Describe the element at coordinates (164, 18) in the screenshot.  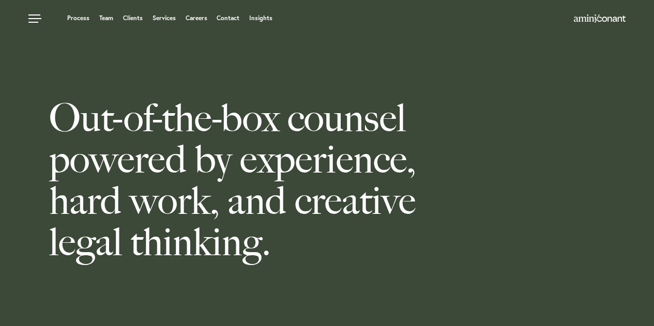
I see `a: Services` at that location.